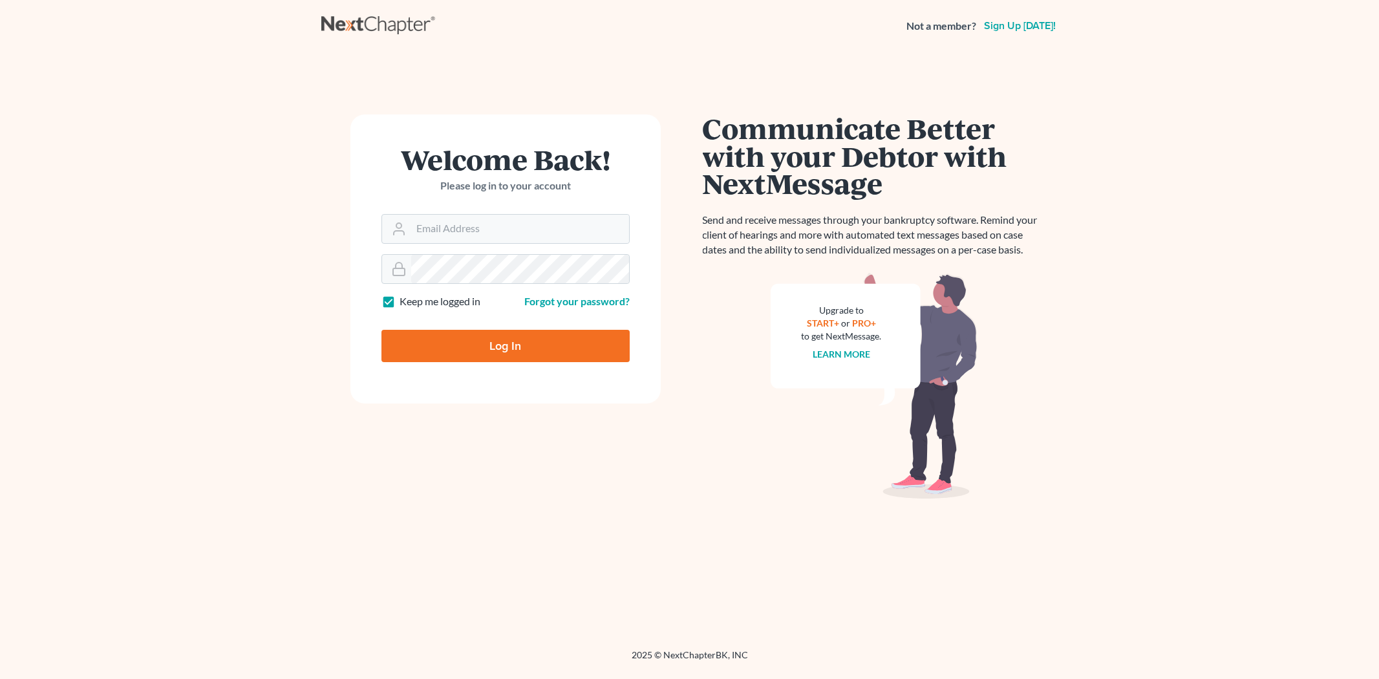 The image size is (1379, 679). Describe the element at coordinates (841, 354) in the screenshot. I see `a: Learn more` at that location.